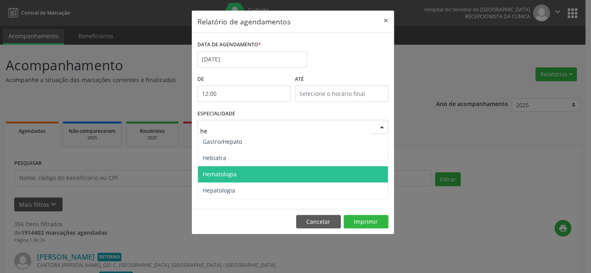 The width and height of the screenshot is (591, 273). I want to click on input: Selecione uma data ou intervalo, so click(252, 59).